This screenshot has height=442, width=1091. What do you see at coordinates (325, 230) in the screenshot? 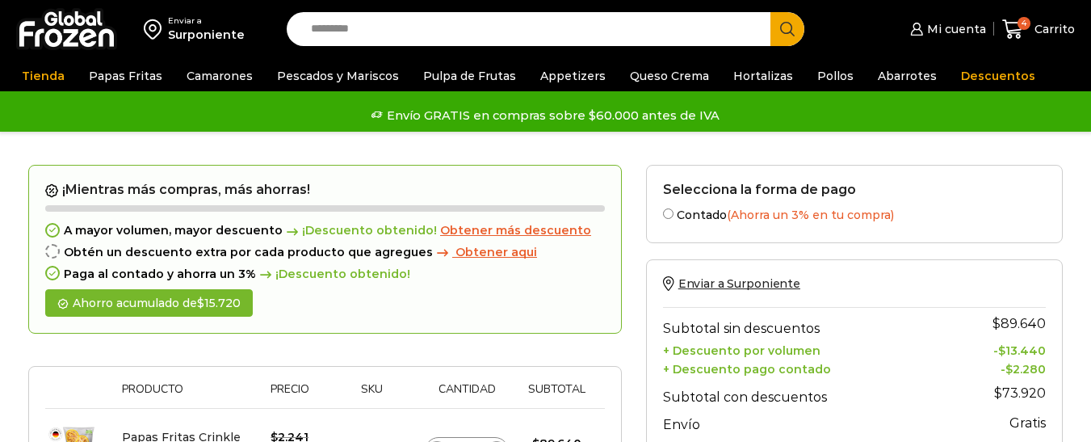
I see `div: A mayor volumen, mayor descuento` at bounding box center [325, 230].